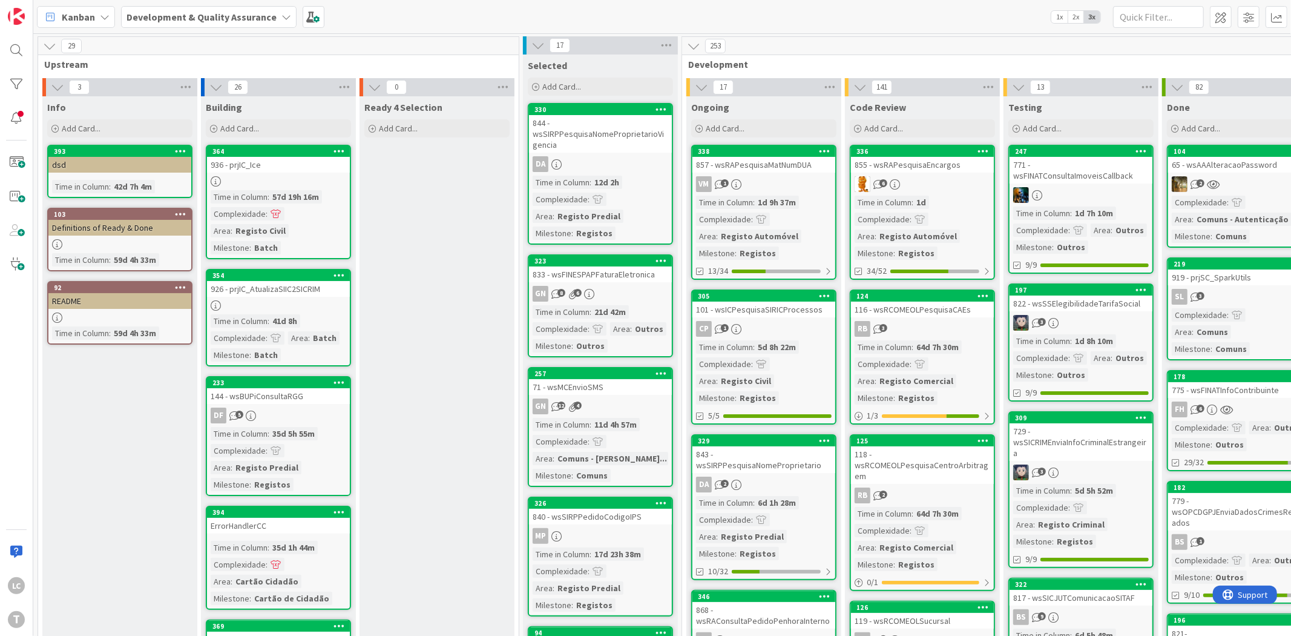  Describe the element at coordinates (541, 164) in the screenshot. I see `div: DA` at that location.